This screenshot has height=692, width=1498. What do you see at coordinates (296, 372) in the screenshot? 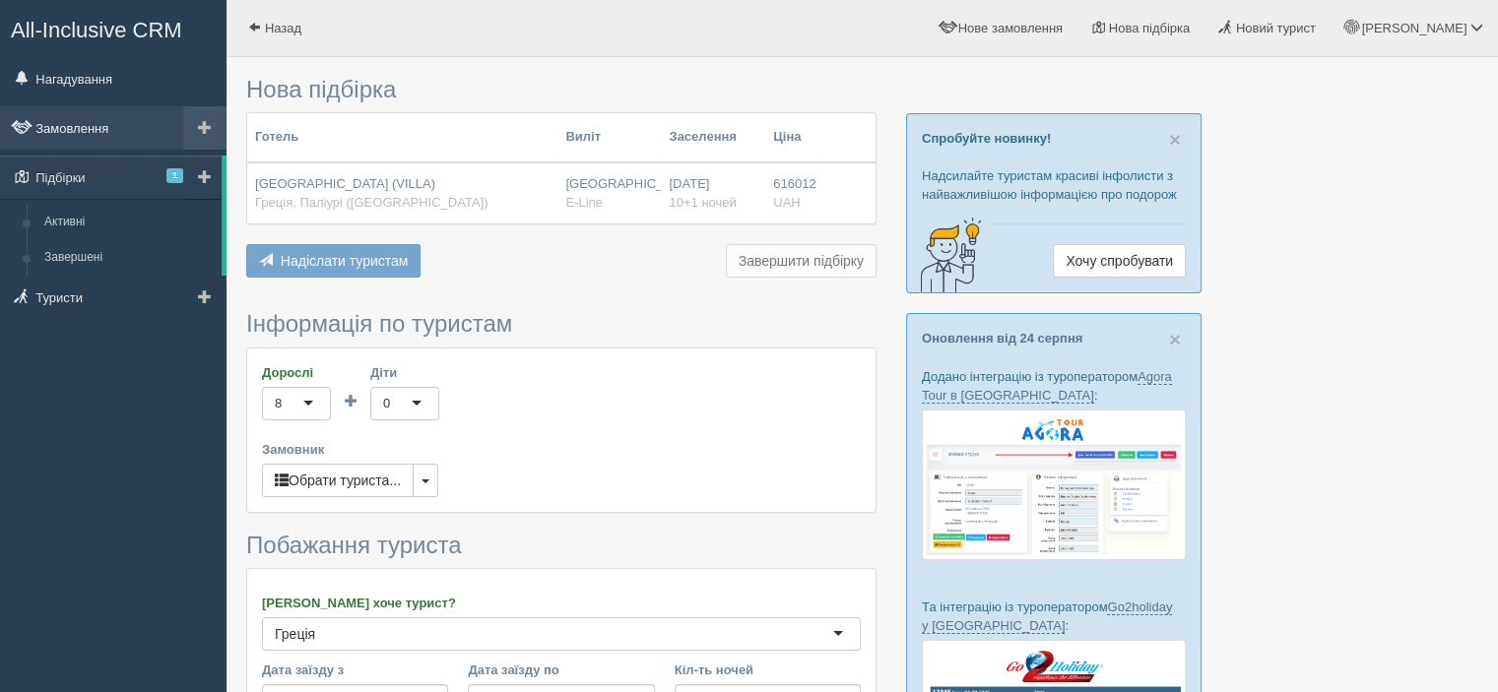
I see `label: Дорослі` at bounding box center [296, 372].